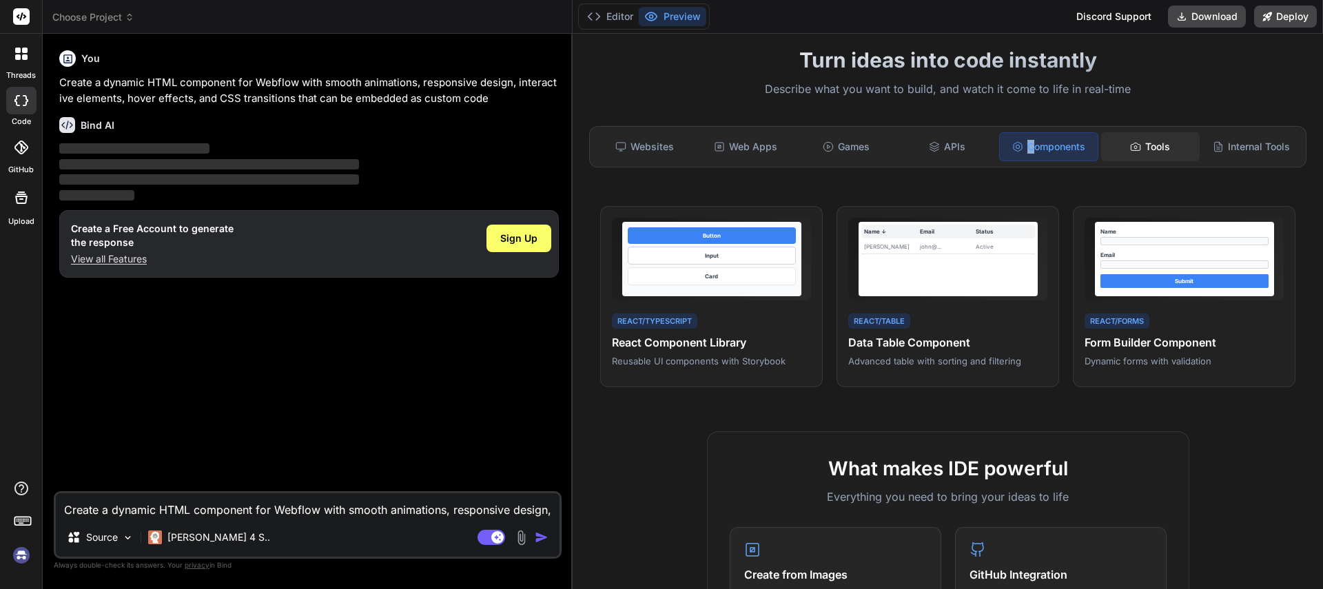 Image resolution: width=1323 pixels, height=589 pixels. Describe the element at coordinates (309, 90) in the screenshot. I see `p: Create a dynamic HTML component for Webflow with smooth animations, responsive design, interactiv...` at that location.